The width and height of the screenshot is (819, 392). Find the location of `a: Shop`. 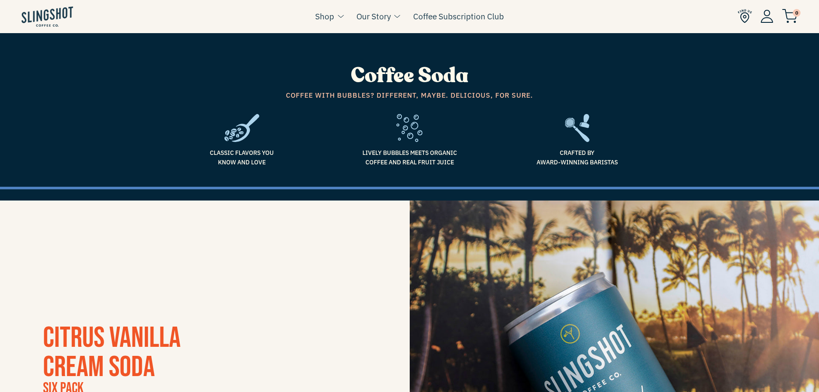

a: Shop is located at coordinates (325, 16).